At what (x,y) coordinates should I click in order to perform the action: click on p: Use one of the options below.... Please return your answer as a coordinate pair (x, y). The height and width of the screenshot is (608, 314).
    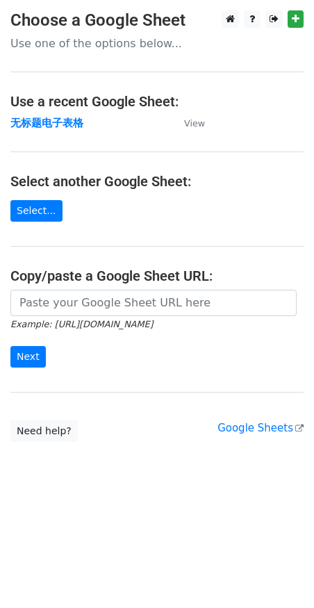
    Looking at the image, I should click on (157, 43).